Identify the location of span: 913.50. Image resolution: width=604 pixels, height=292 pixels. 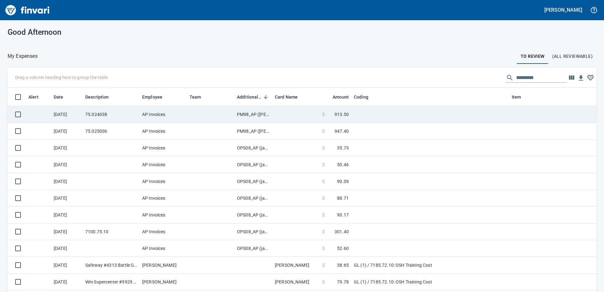
(341, 114).